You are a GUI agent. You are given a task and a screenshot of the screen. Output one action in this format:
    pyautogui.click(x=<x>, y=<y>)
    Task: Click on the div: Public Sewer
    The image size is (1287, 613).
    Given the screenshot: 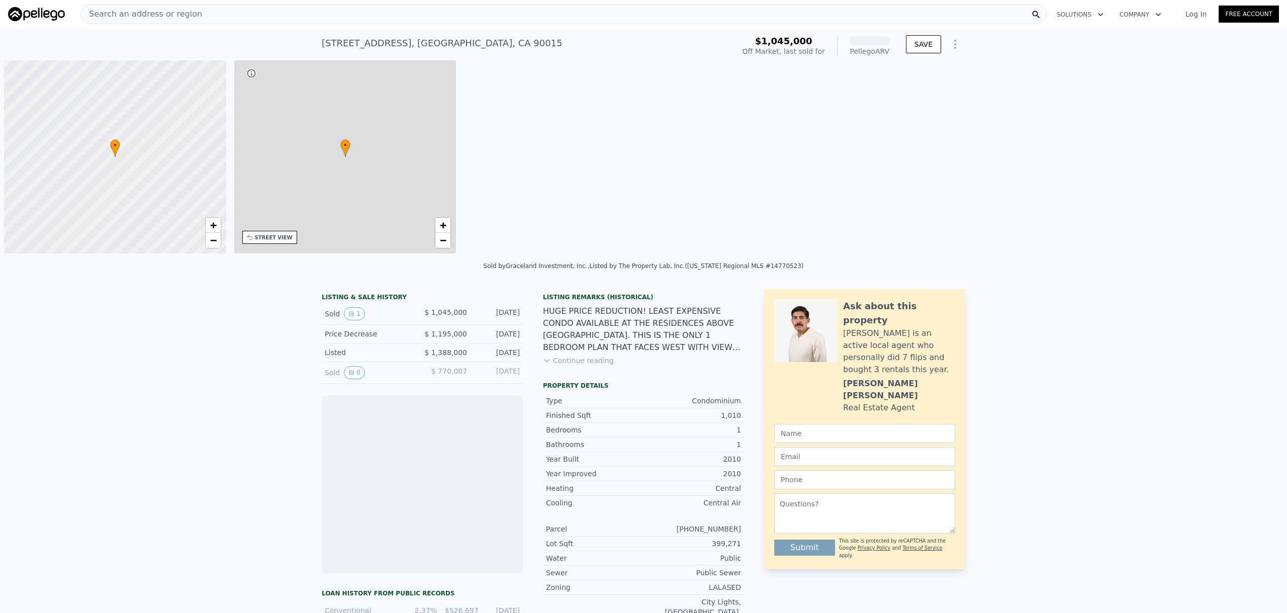 What is the action you would take?
    pyautogui.click(x=692, y=572)
    